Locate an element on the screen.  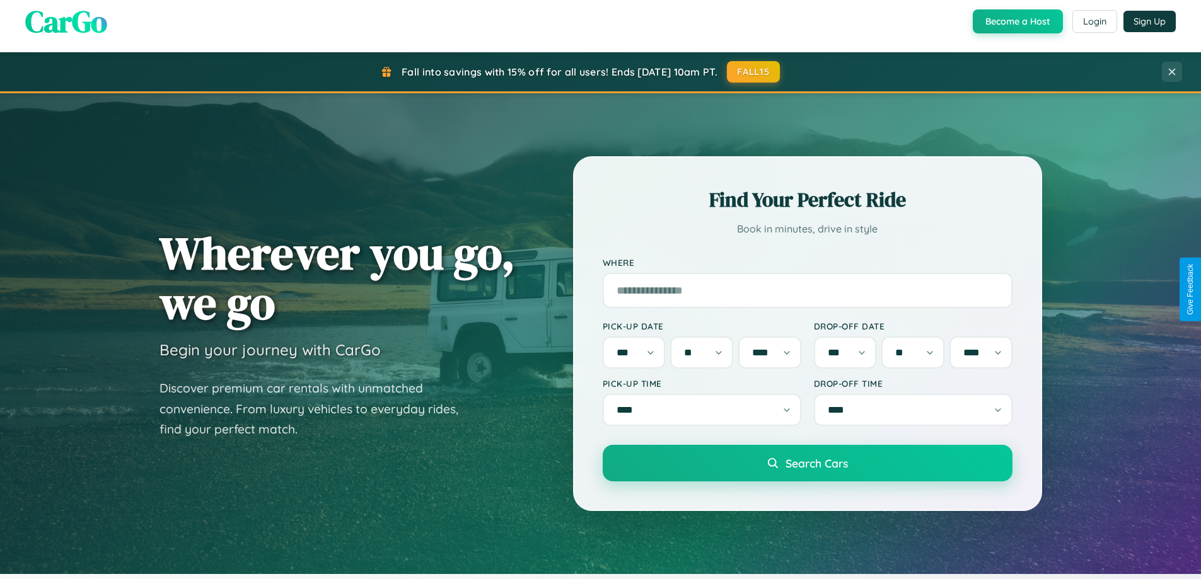
h1: Wherever you go, we go is located at coordinates (337, 278).